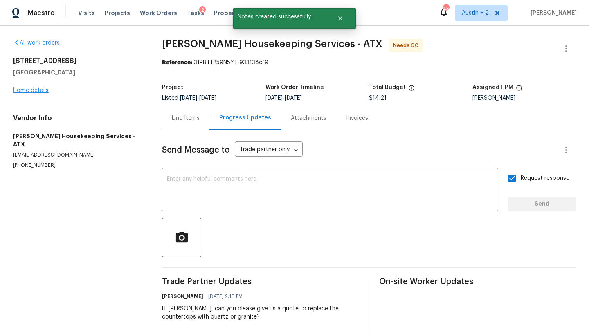 This screenshot has height=332, width=589. What do you see at coordinates (269, 150) in the screenshot?
I see `div: Trade partner only` at bounding box center [269, 150].